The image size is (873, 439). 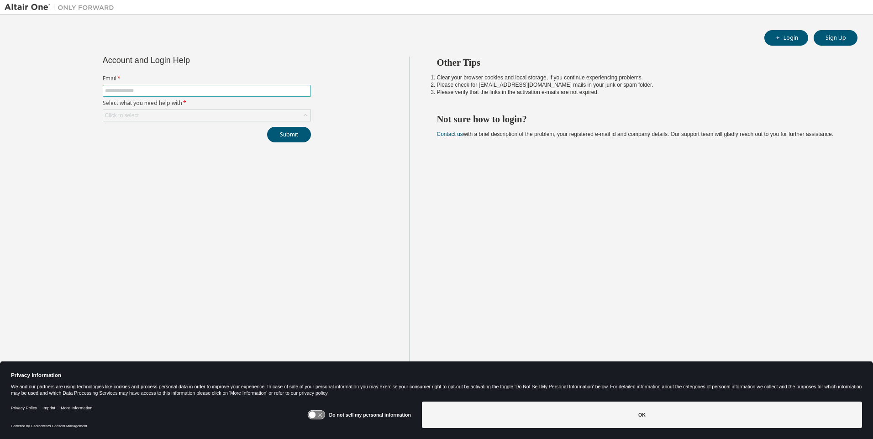 I want to click on h2: Other Tips, so click(x=640, y=63).